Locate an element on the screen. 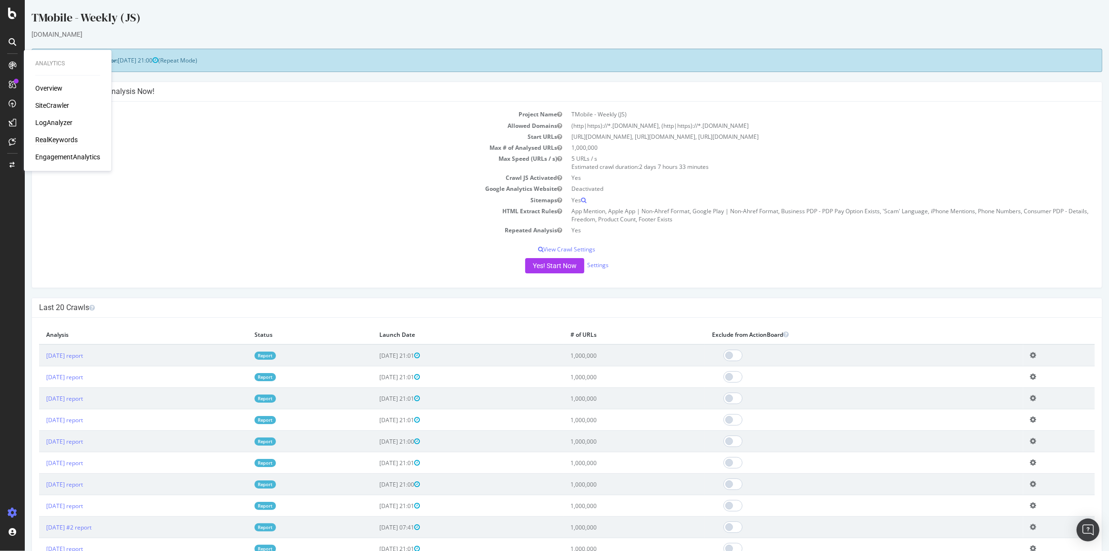 The width and height of the screenshot is (1109, 551). td: Project Name is located at coordinates (278, 114).